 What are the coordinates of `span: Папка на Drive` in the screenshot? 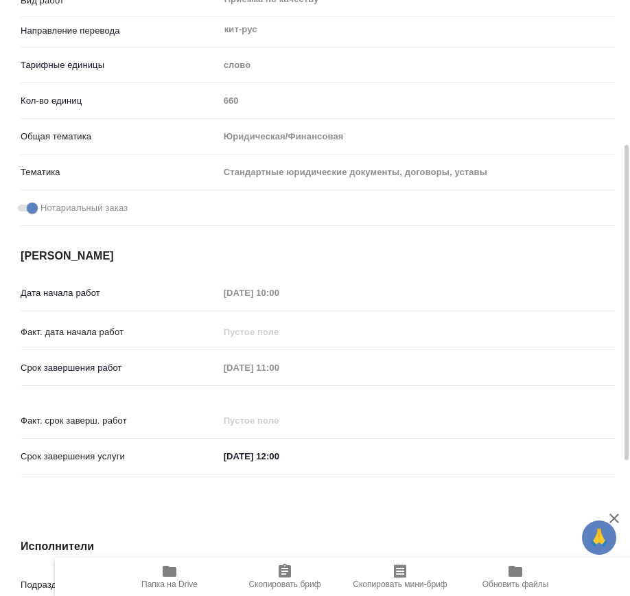 It's located at (170, 584).